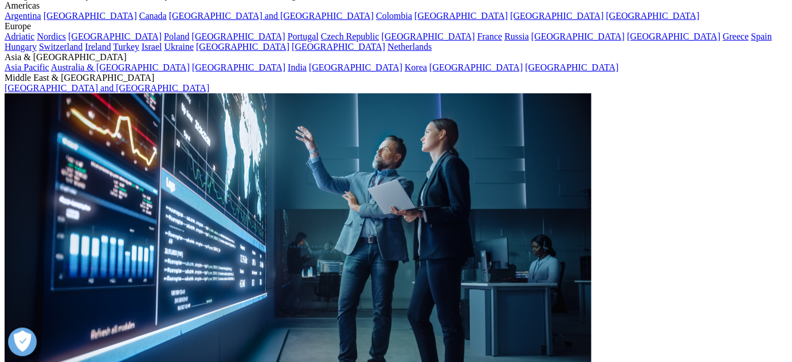  I want to click on a: France, so click(490, 36).